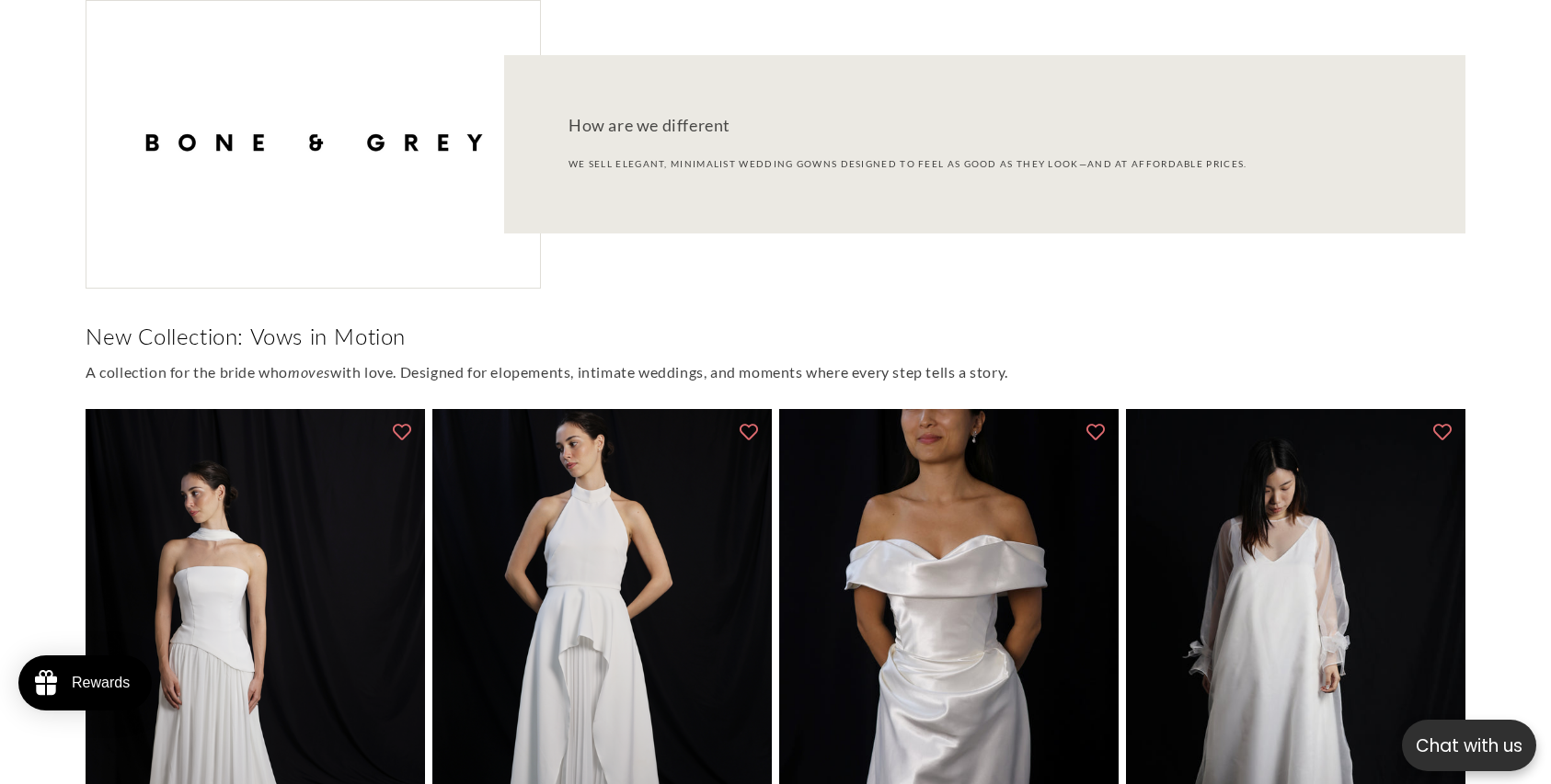 The height and width of the screenshot is (784, 1551). I want to click on p: Chat with us, so click(1469, 745).